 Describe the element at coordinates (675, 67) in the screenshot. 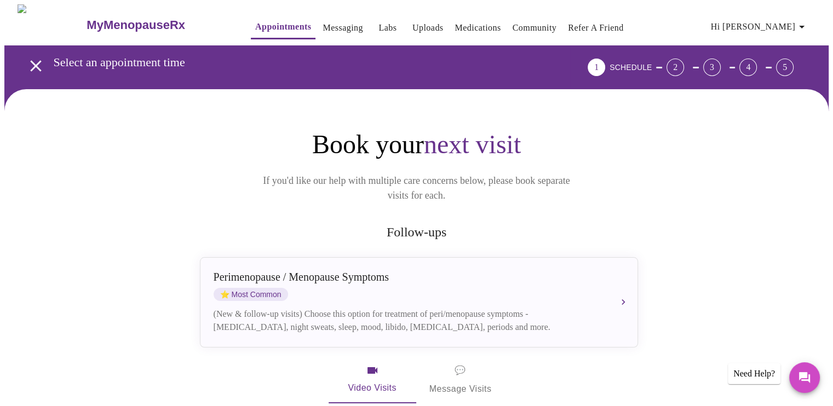

I see `div: 2` at that location.